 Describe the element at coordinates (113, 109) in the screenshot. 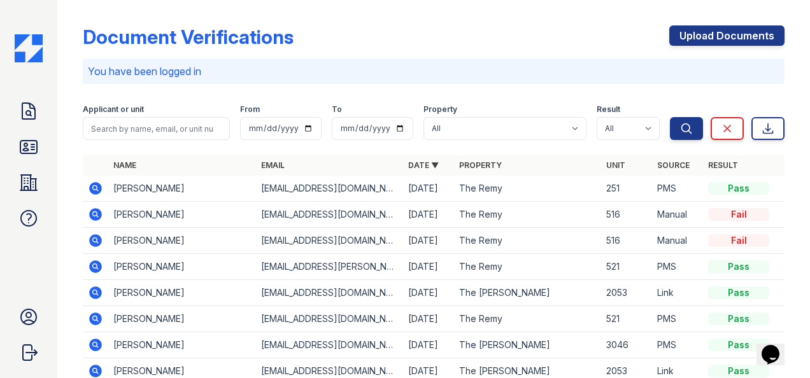

I see `label: Applicant or unit` at that location.